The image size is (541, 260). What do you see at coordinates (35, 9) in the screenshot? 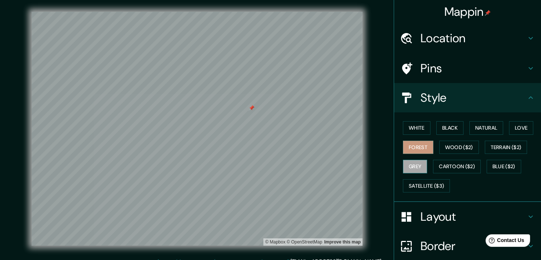
I see `span: Contact Us` at bounding box center [35, 9].